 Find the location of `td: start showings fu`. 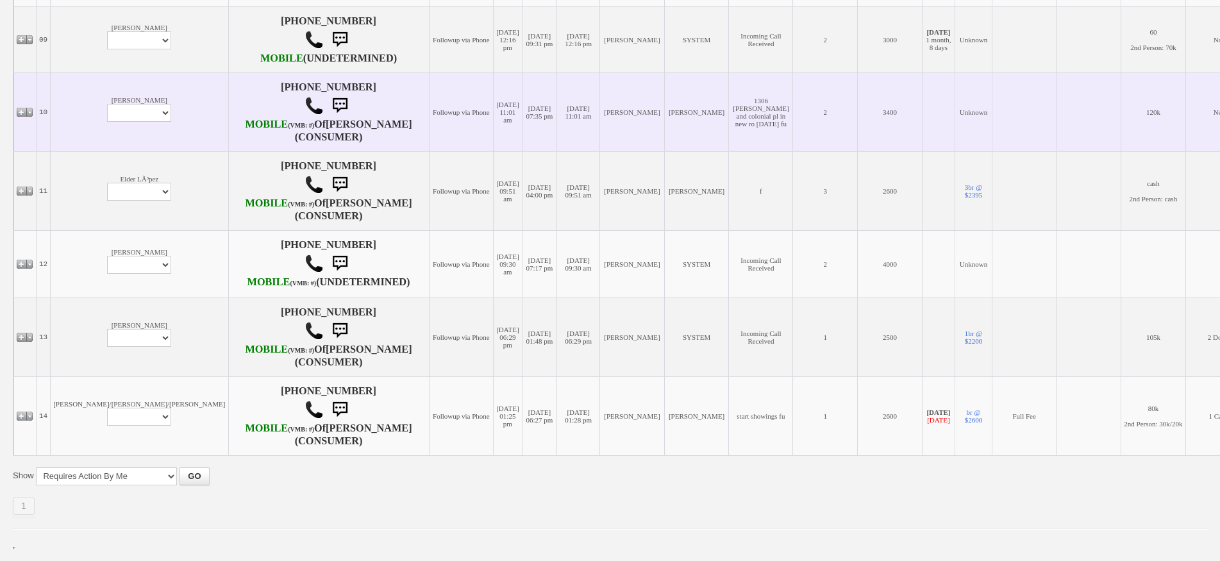

td: start showings fu is located at coordinates (761, 415).